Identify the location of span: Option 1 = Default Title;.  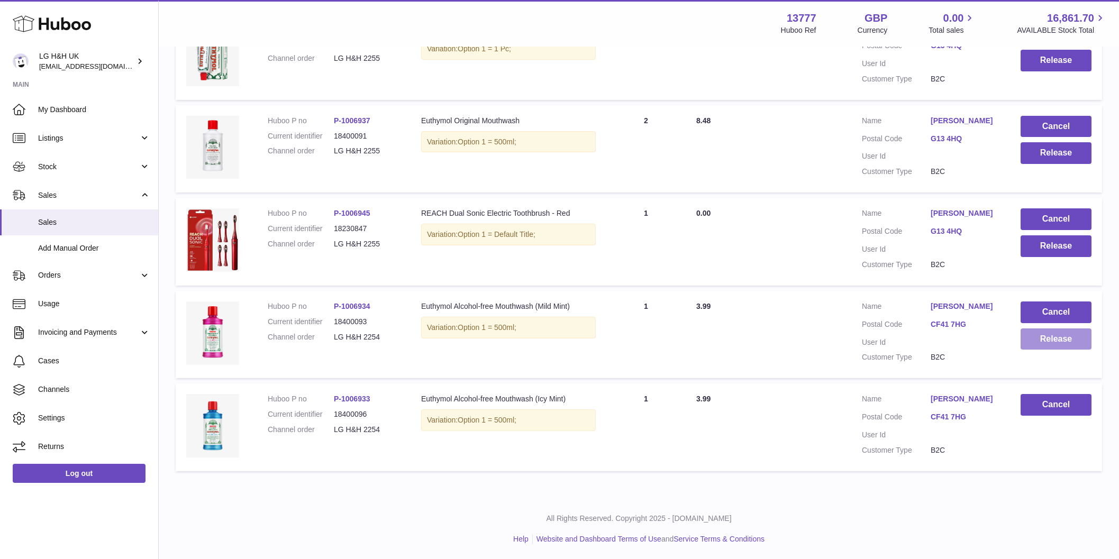
(496, 234).